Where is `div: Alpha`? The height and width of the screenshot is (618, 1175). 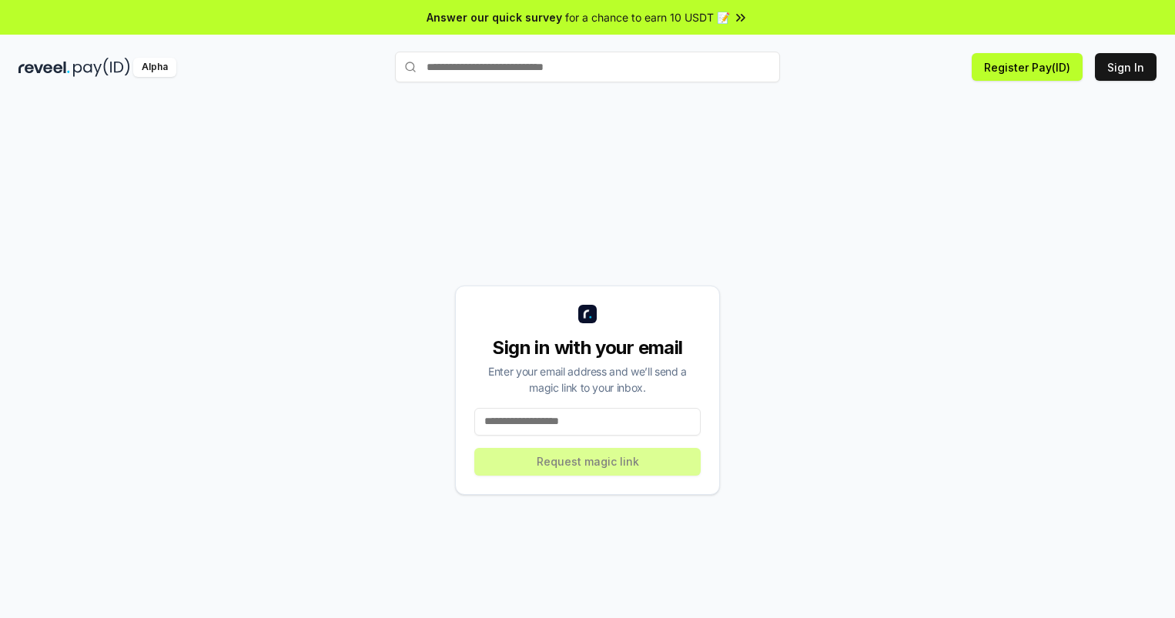
div: Alpha is located at coordinates (155, 67).